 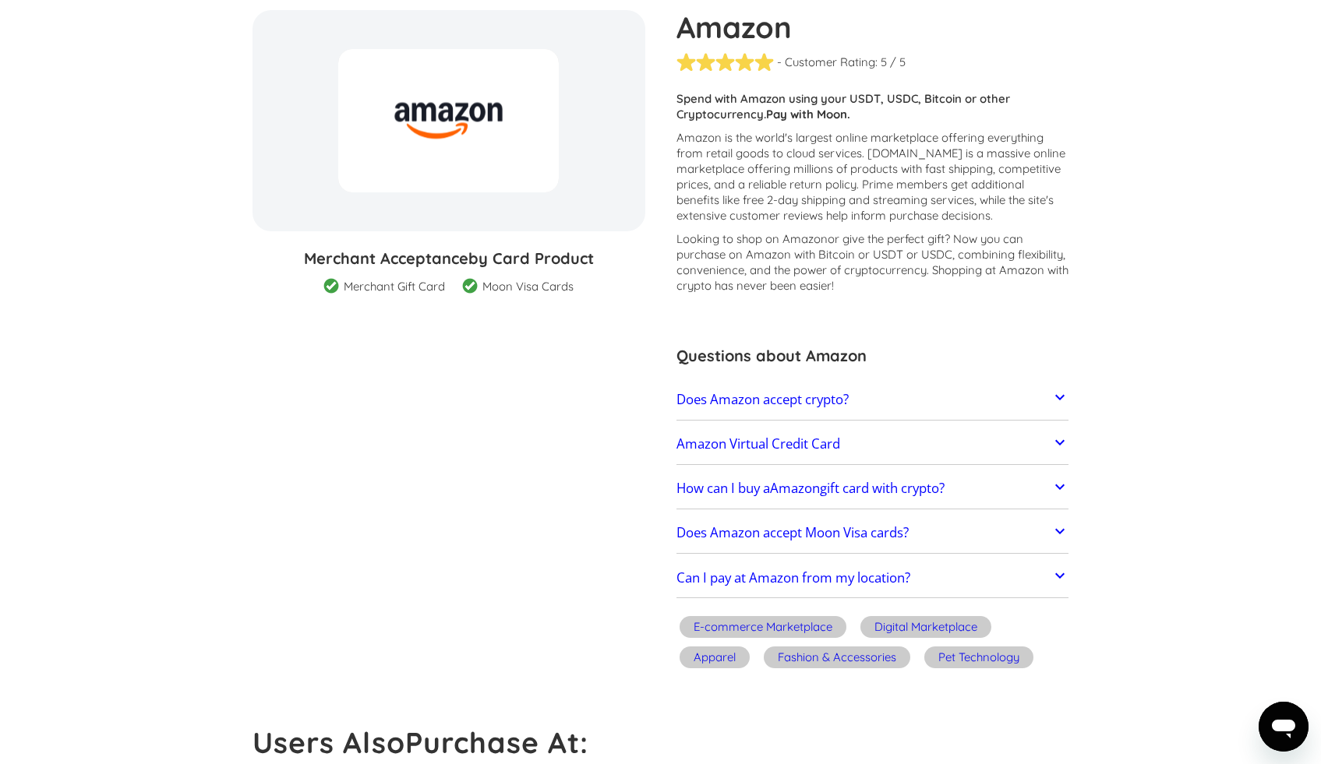 What do you see at coordinates (886, 238) in the screenshot?
I see `span: or give the perfect gift` at bounding box center [886, 238].